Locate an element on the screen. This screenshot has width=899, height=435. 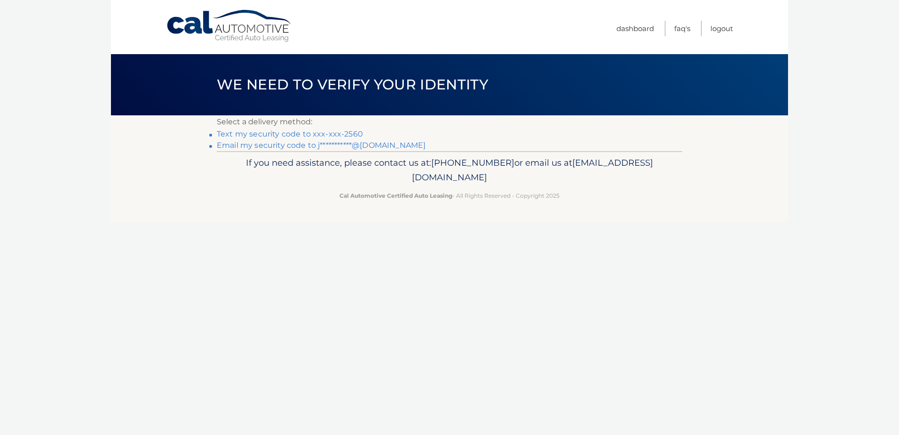
p: Select a delivery method: is located at coordinates (450, 122).